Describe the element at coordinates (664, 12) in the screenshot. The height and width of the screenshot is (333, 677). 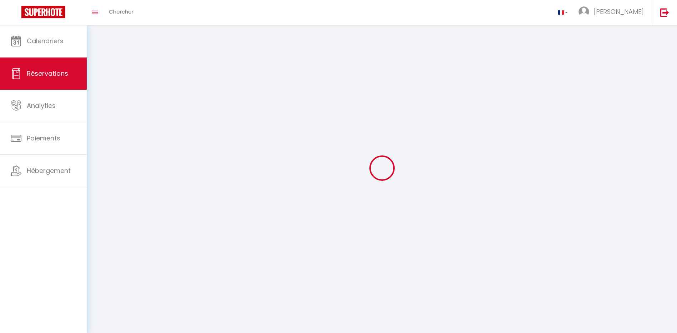
I see `img: logout` at that location.